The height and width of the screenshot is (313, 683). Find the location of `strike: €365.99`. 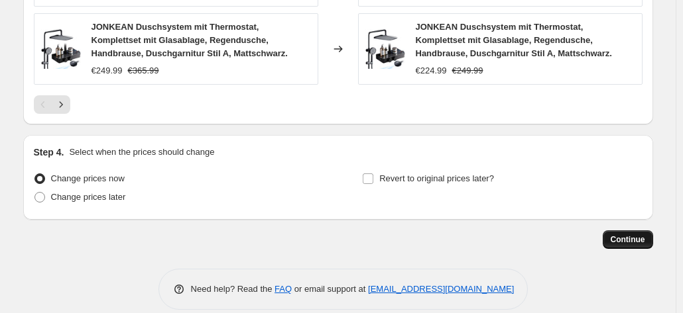

strike: €365.99 is located at coordinates (143, 71).